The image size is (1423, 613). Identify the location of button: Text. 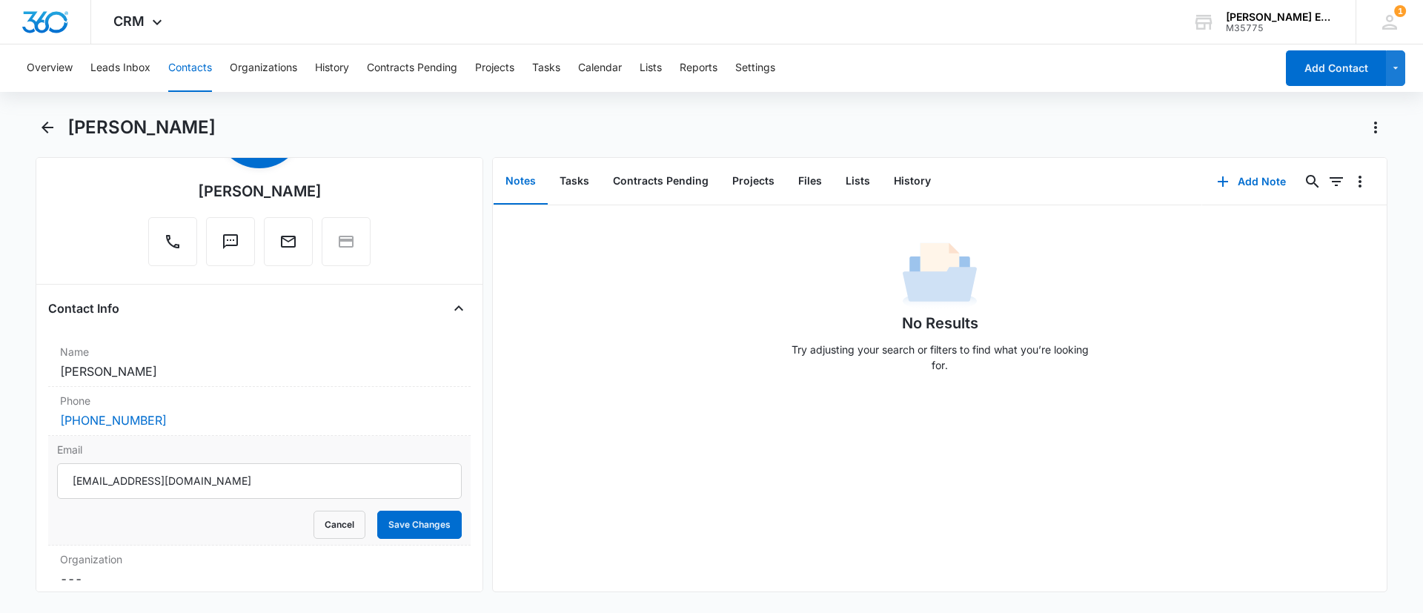
(230, 242).